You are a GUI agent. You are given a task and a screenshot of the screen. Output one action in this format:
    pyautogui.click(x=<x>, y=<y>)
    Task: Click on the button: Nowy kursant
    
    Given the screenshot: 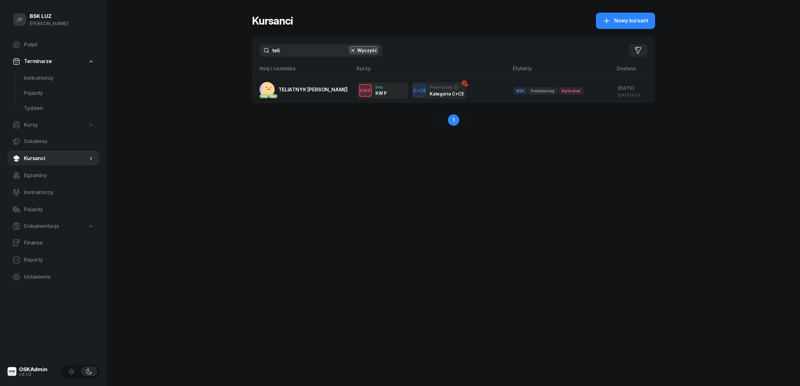 What is the action you would take?
    pyautogui.click(x=625, y=21)
    